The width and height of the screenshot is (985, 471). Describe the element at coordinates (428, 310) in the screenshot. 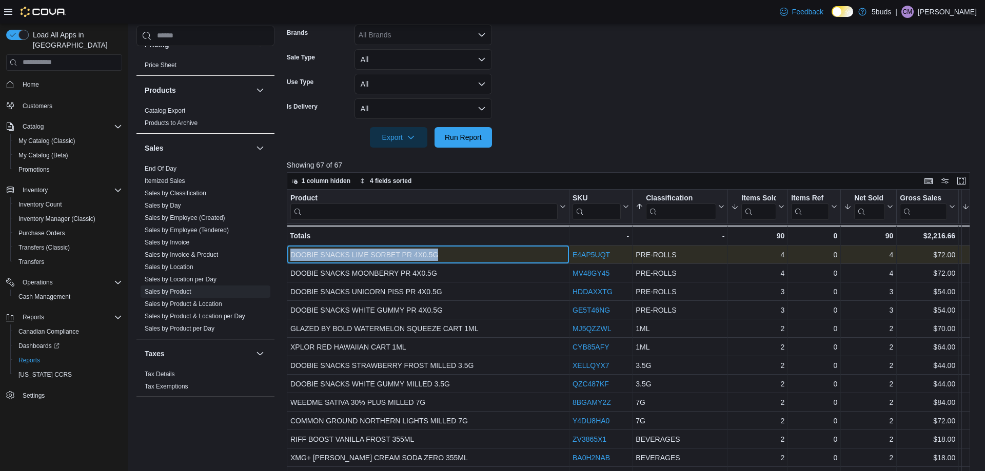

I see `div: DOOBIE SNACKS WHITE GUMMY PR 4X0.5G` at that location.